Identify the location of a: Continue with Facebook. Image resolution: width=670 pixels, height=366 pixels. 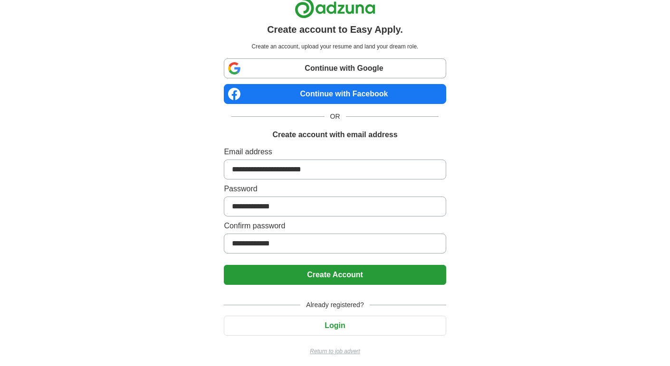
(335, 94).